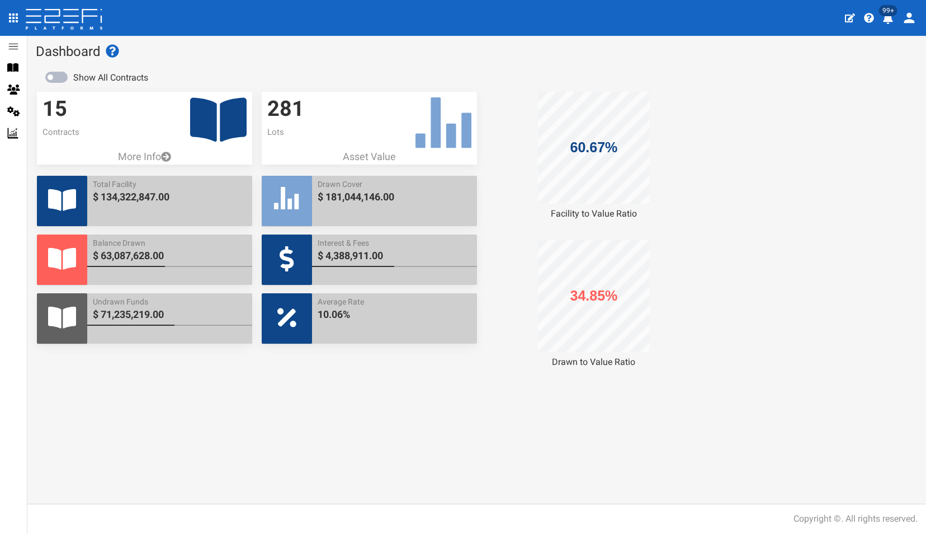 This screenshot has height=534, width=926. I want to click on span: 10.06%, so click(394, 314).